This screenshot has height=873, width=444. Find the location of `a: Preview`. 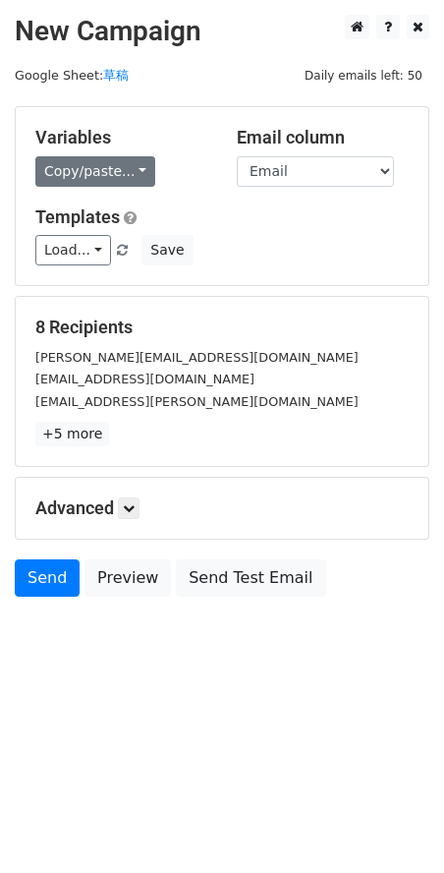

a: Preview is located at coordinates (128, 578).